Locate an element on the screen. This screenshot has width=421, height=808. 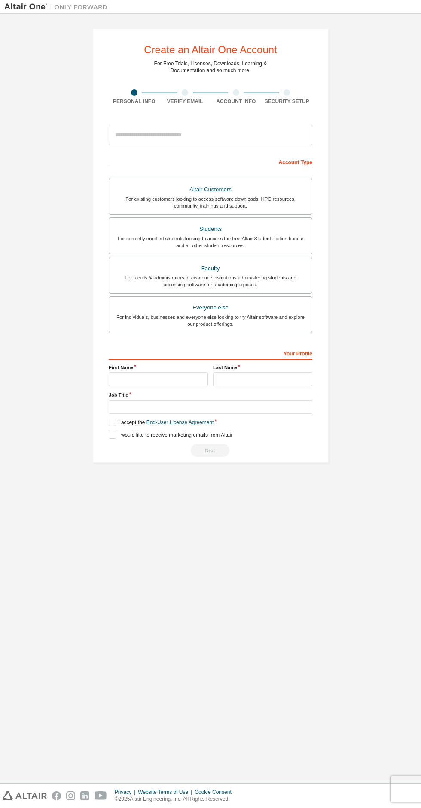
div: For individuals, businesses and everyone else looking to try Altair software and explore our prod... is located at coordinates (211, 321).